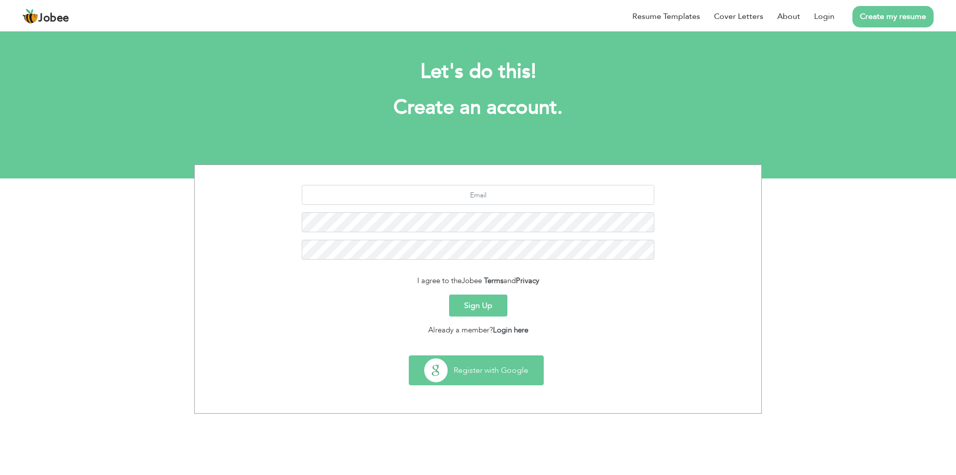 This screenshot has height=475, width=956. What do you see at coordinates (739, 16) in the screenshot?
I see `a: Cover Letters` at bounding box center [739, 16].